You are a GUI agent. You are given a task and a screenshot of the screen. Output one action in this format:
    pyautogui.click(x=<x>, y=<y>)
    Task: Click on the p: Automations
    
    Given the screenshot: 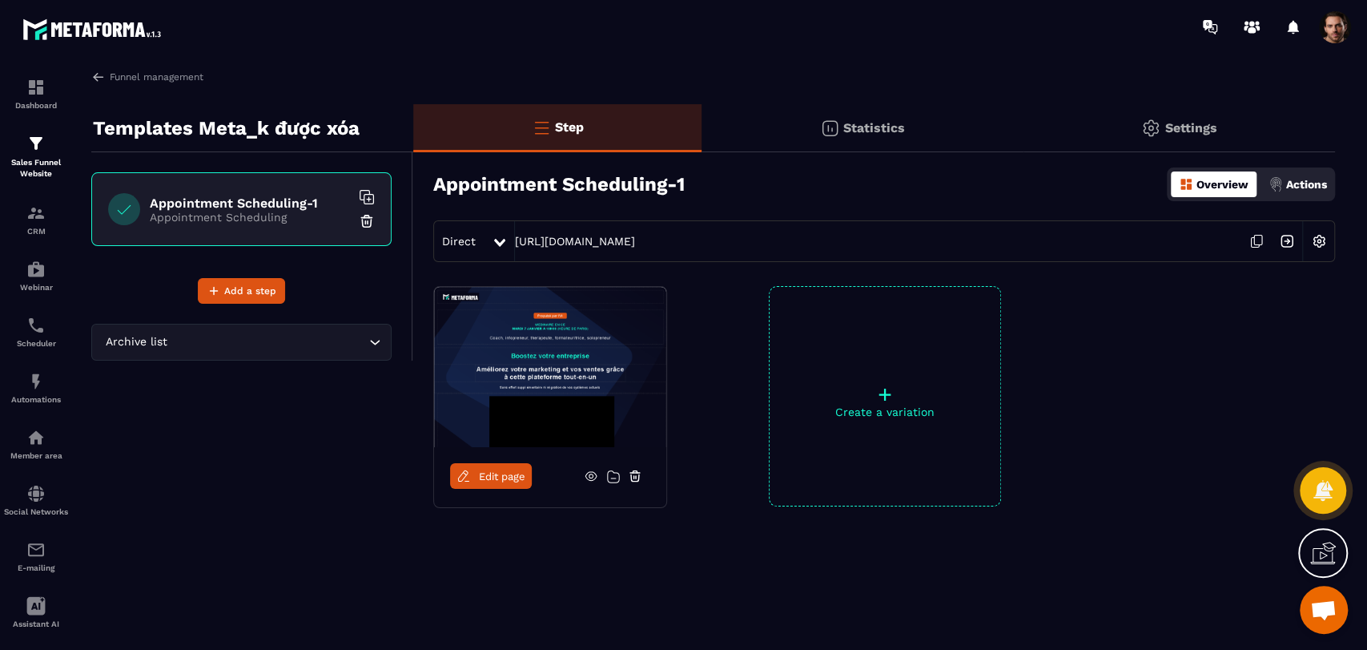 What is the action you would take?
    pyautogui.click(x=36, y=399)
    